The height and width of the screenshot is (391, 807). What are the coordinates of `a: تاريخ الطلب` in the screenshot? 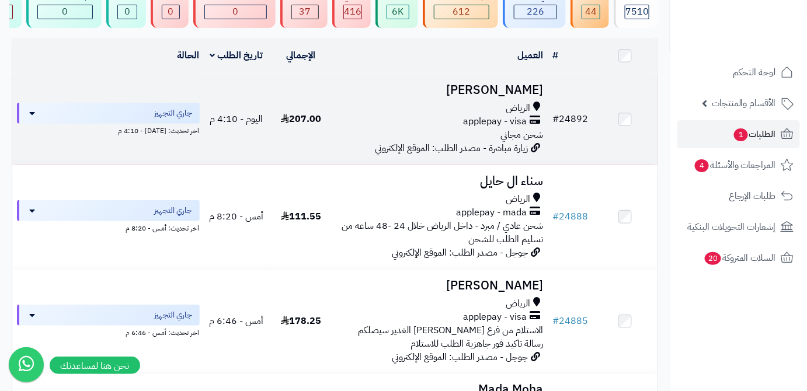 It's located at (237, 56).